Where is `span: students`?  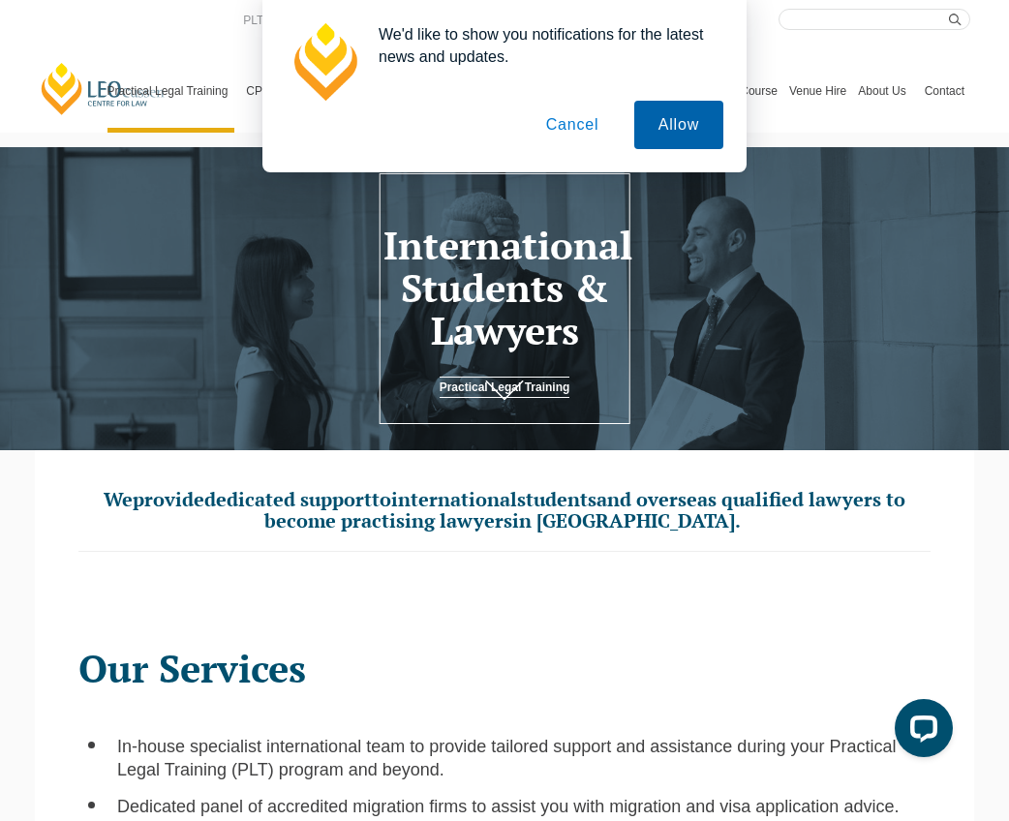 span: students is located at coordinates (557, 499).